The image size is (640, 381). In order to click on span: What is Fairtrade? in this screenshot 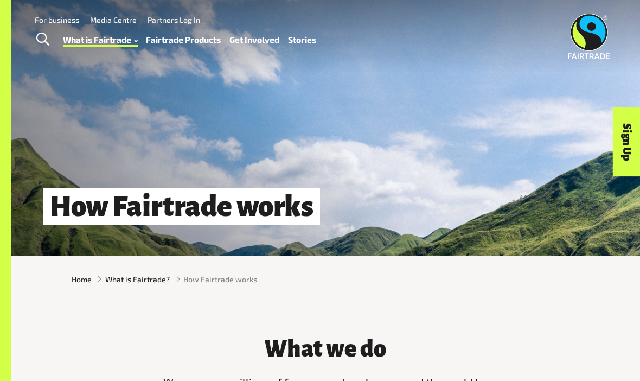, I will do `click(137, 279)`.